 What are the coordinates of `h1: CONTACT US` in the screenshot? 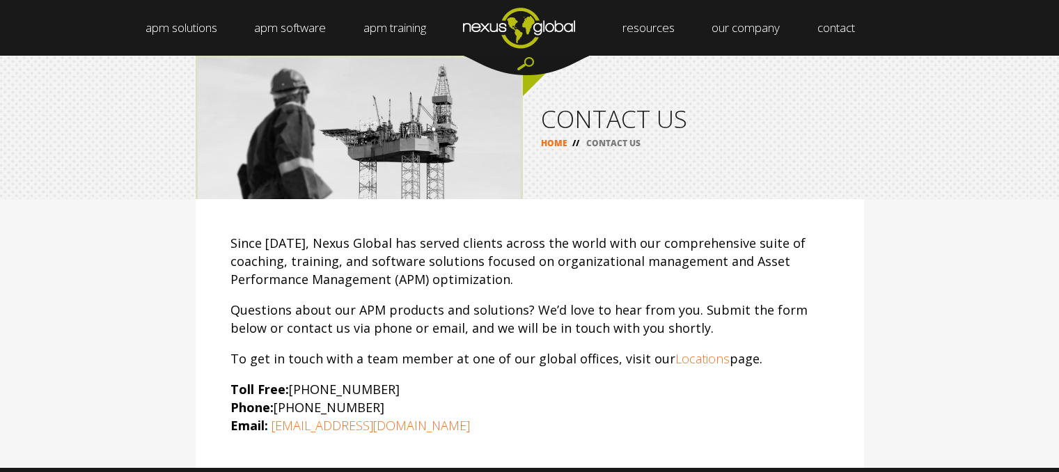 It's located at (693, 118).